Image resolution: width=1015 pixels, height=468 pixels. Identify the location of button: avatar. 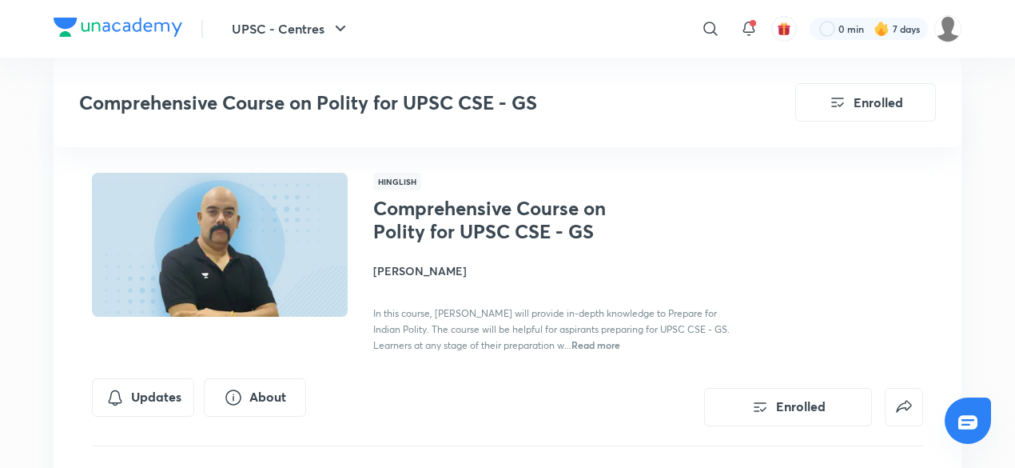
(784, 29).